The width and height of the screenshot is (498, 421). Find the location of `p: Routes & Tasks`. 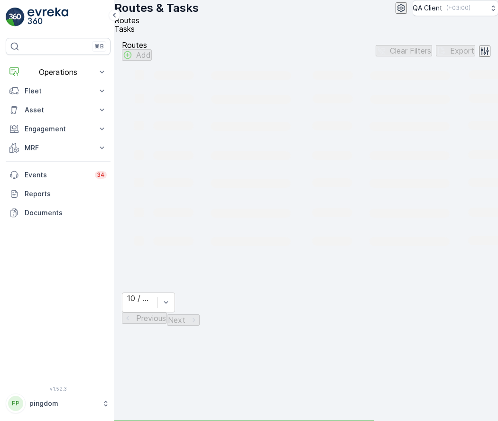

p: Routes & Tasks is located at coordinates (157, 8).